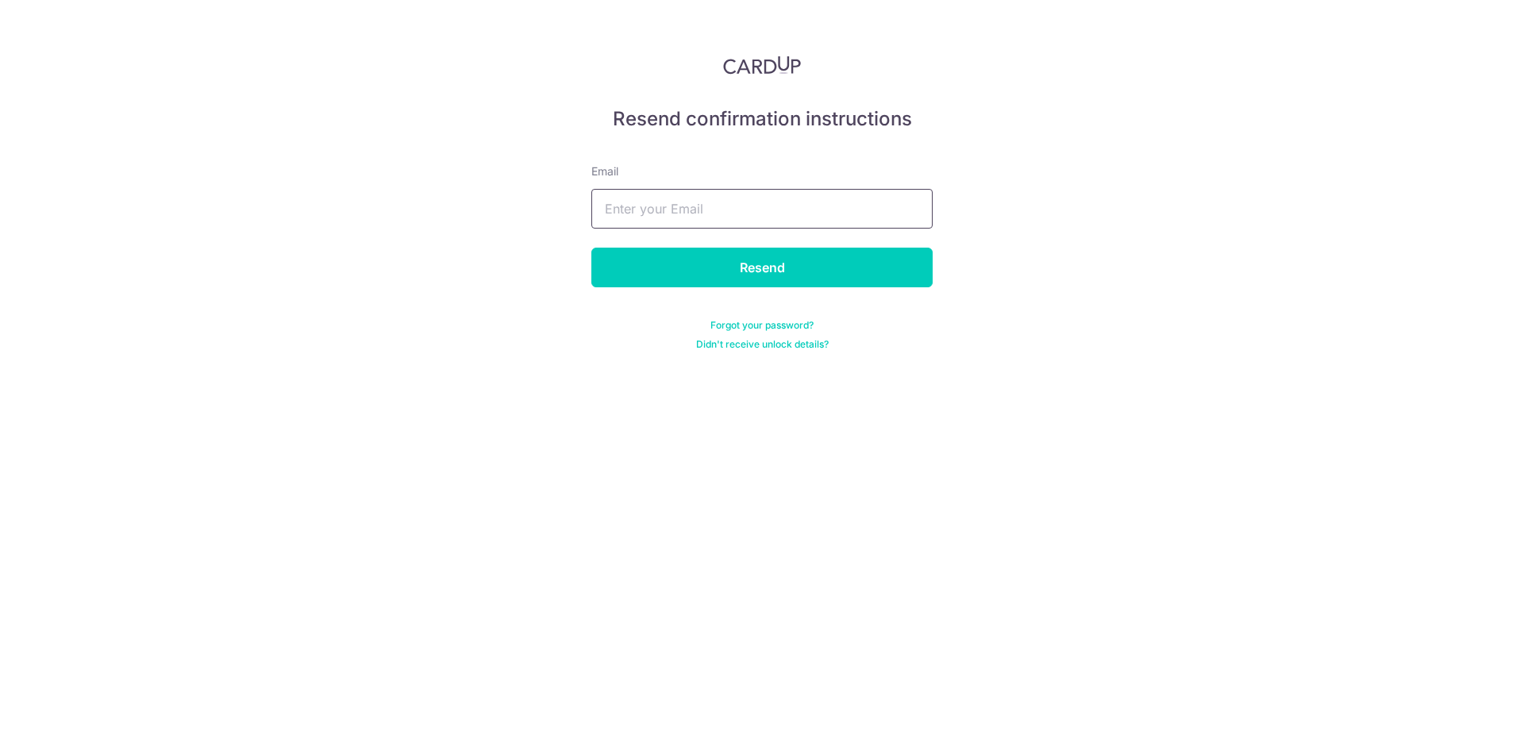 The image size is (1524, 750). What do you see at coordinates (762, 209) in the screenshot?
I see `input: Enter your Email` at bounding box center [762, 209].